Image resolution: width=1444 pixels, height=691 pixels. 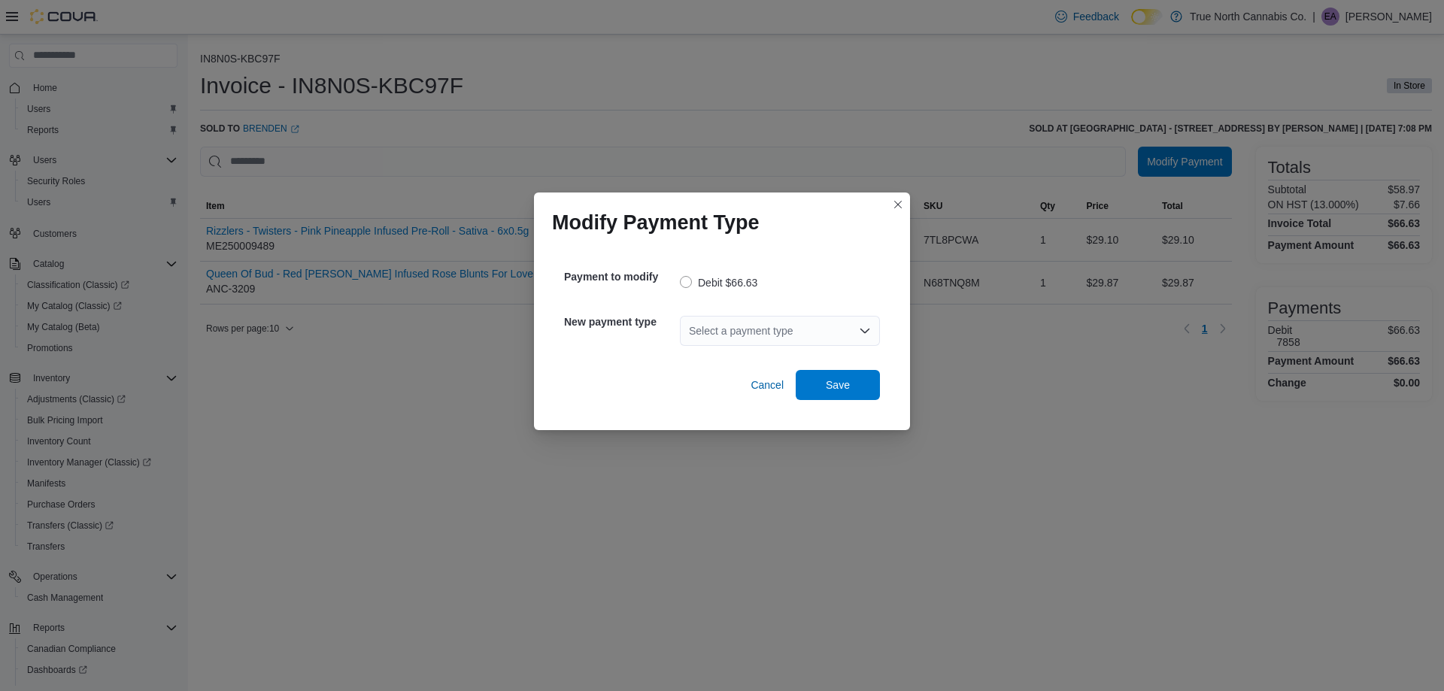 What do you see at coordinates (690, 331) in the screenshot?
I see `input: Accessible screen reader label` at bounding box center [690, 331].